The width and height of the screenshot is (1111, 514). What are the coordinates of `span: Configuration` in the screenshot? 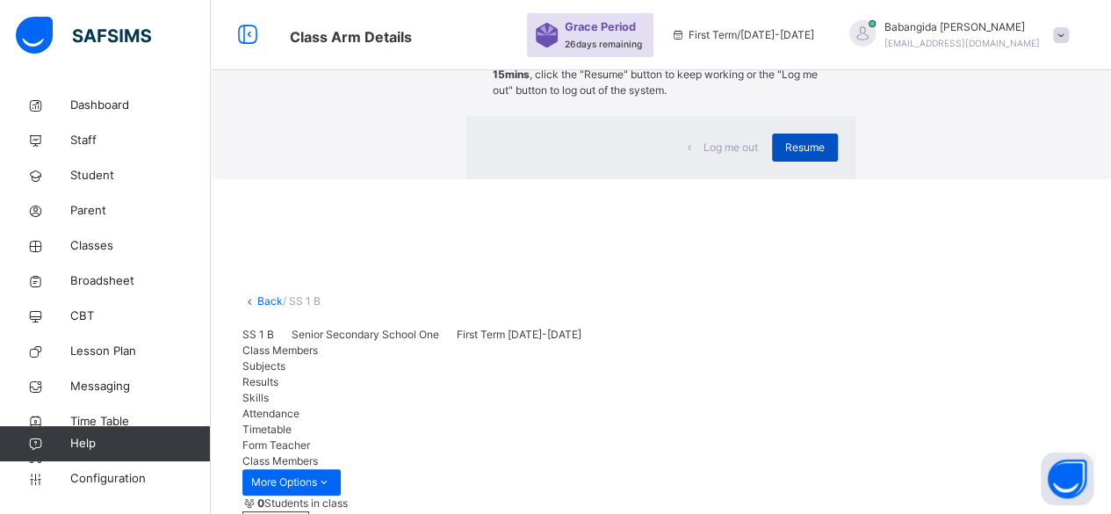 It's located at (140, 479).